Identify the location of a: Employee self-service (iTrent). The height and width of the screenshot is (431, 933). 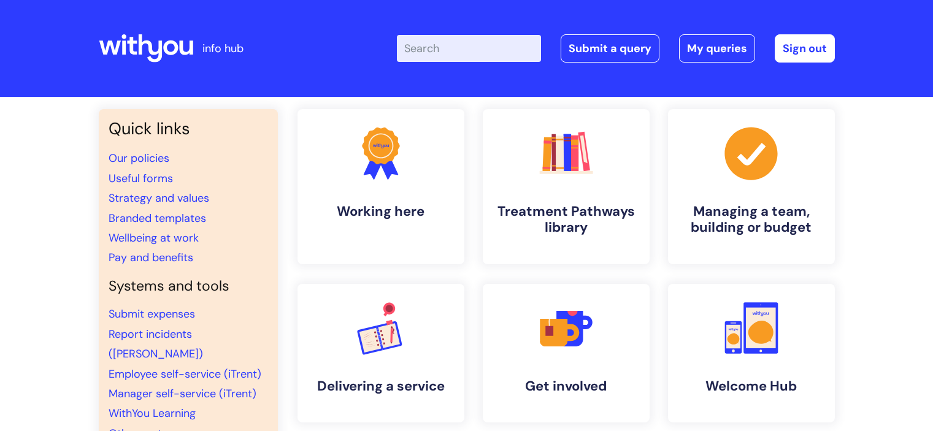
(185, 374).